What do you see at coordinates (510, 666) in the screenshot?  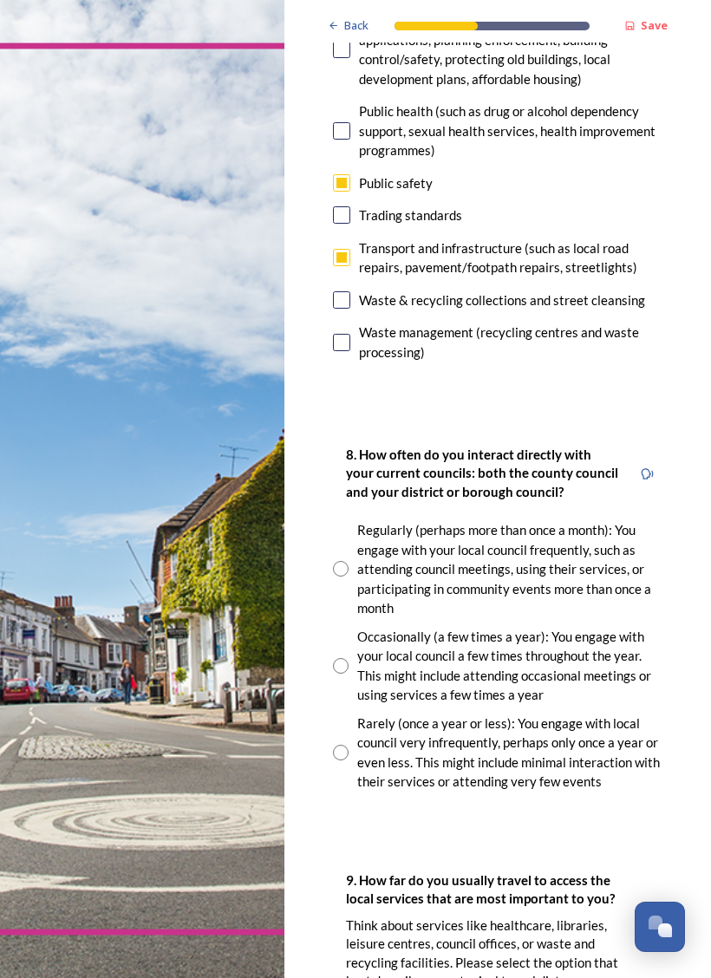 I see `div: Occasionally (a few times a year): You engage with your local council a few times throughout the ...` at bounding box center [510, 666].